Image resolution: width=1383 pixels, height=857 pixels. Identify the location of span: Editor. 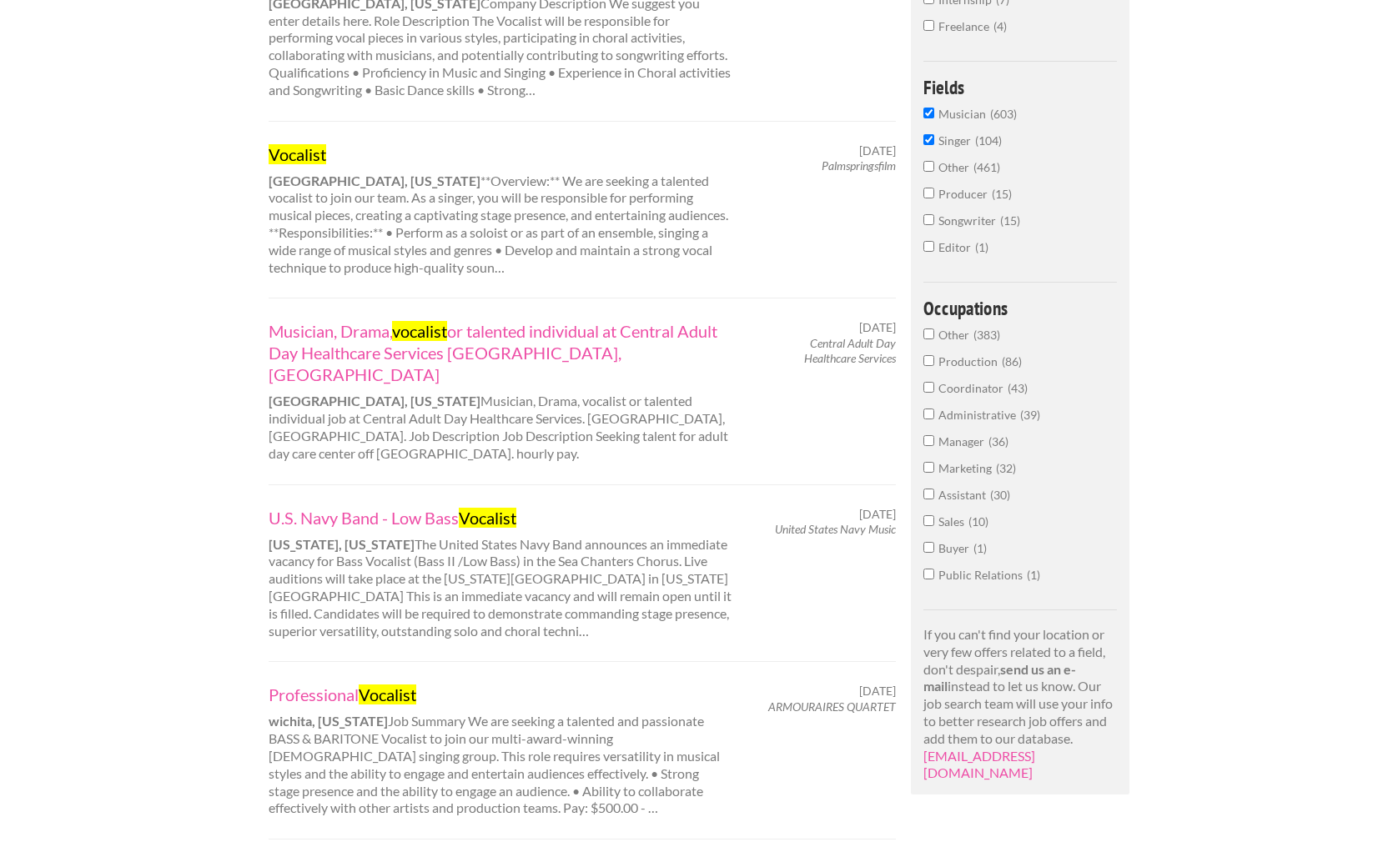
(957, 247).